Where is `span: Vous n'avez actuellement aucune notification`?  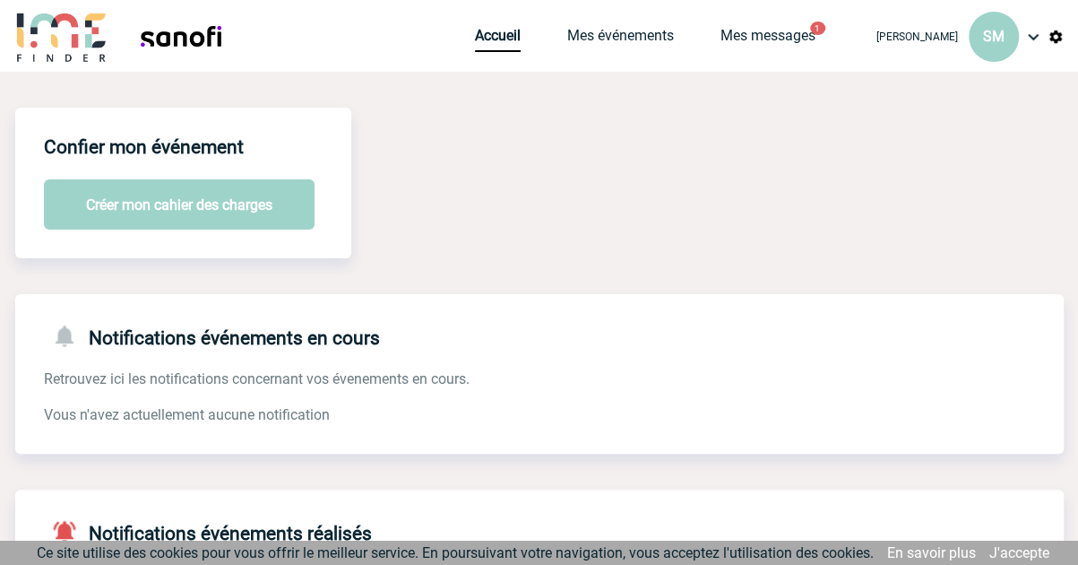 span: Vous n'avez actuellement aucune notification is located at coordinates (186, 414).